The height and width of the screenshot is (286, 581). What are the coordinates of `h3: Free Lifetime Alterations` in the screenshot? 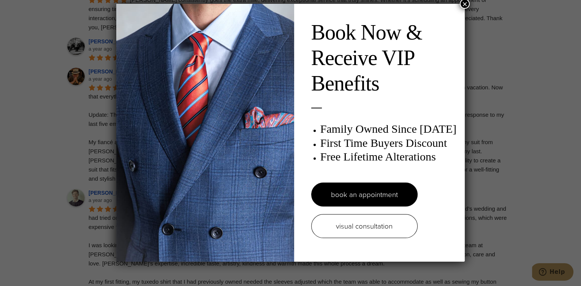 It's located at (389, 157).